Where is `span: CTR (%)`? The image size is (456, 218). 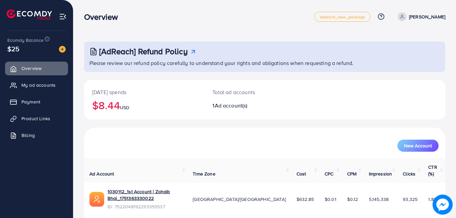
span: CTR (%) is located at coordinates (433, 171).